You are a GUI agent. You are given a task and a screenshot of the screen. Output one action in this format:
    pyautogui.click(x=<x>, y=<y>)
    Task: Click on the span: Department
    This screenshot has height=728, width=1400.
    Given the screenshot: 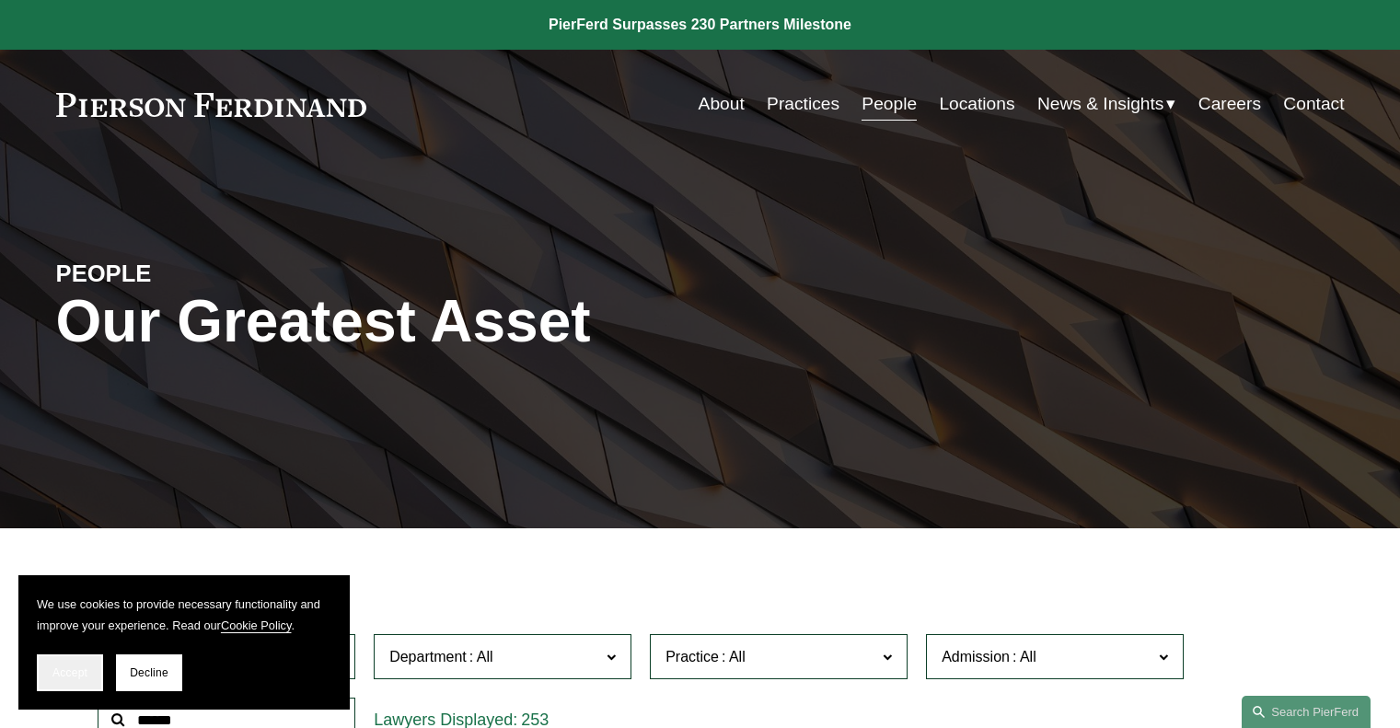 What is the action you would take?
    pyautogui.click(x=428, y=656)
    